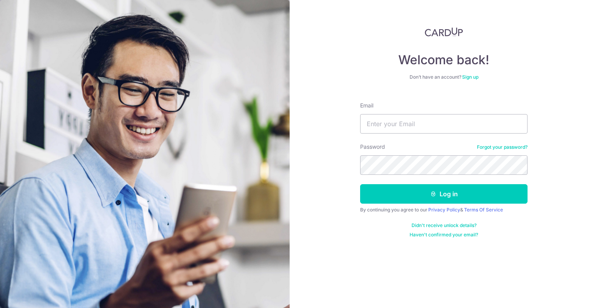  What do you see at coordinates (444, 77) in the screenshot?
I see `div: Don’t have an account?` at bounding box center [444, 77].